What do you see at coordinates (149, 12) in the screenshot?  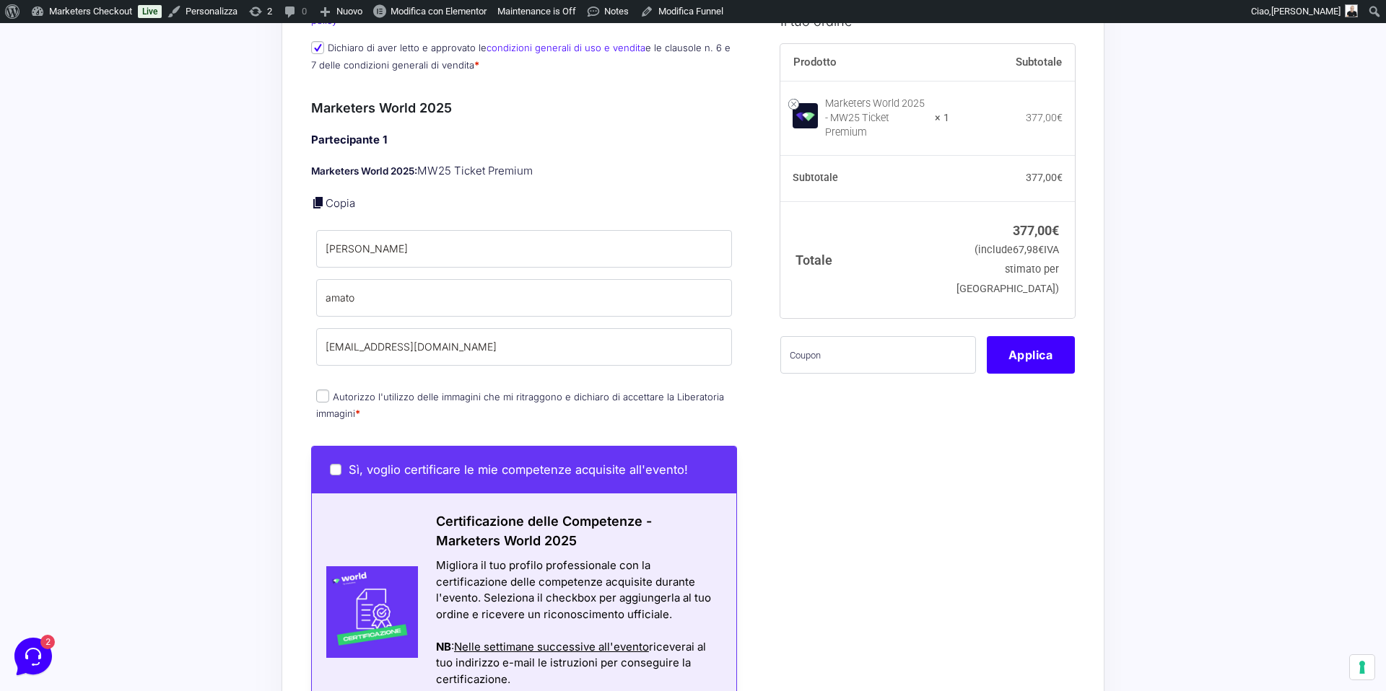 I see `a: Live` at bounding box center [149, 12].